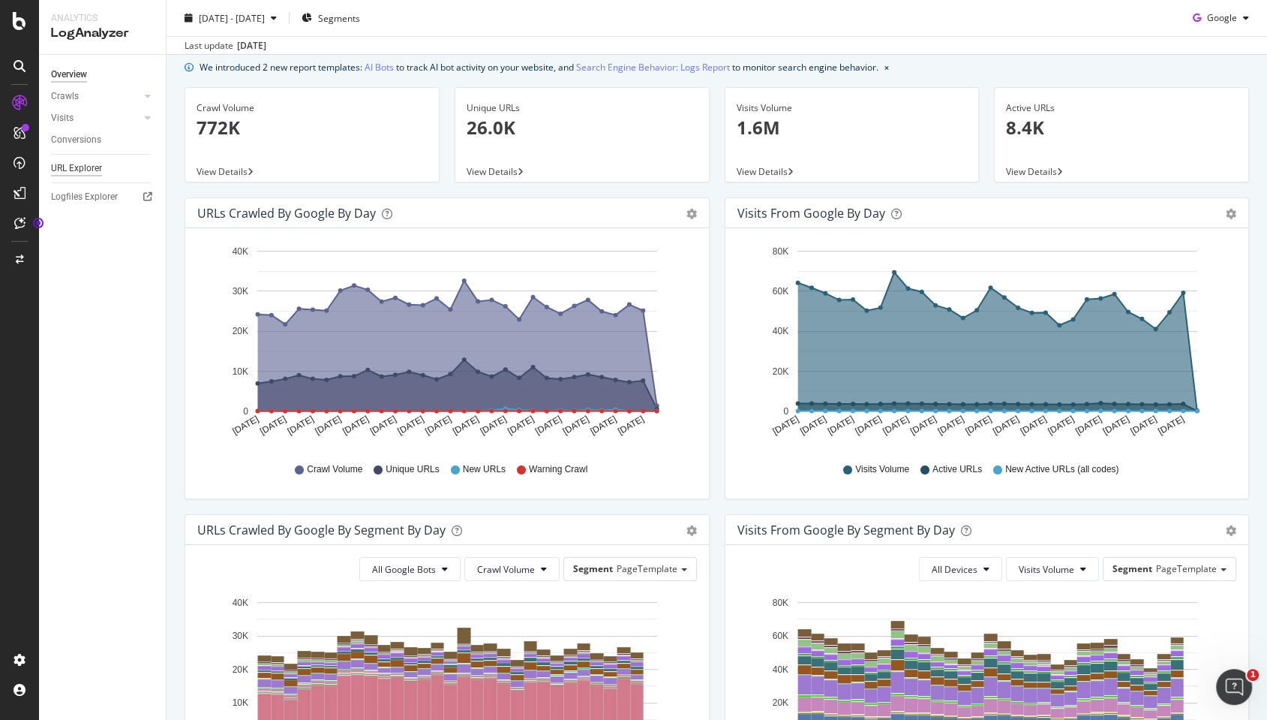 This screenshot has width=1267, height=720. I want to click on div: Unique URLs, so click(582, 108).